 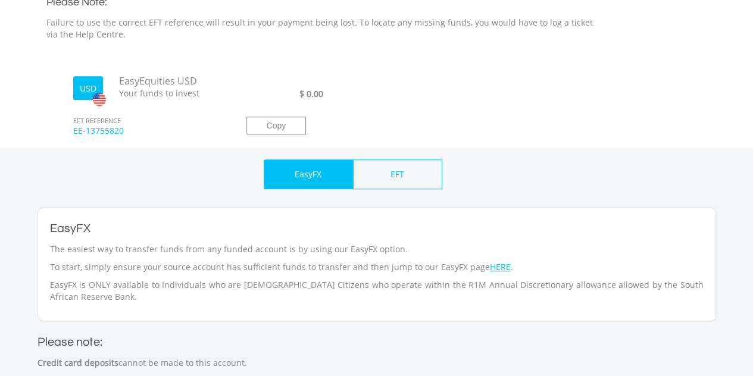 I want to click on span: EFT REFERENCE, so click(x=147, y=113).